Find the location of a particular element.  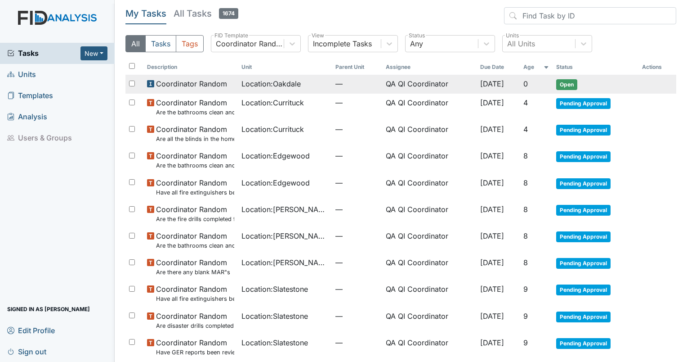

span: Coordinator Random is located at coordinates (192, 84).